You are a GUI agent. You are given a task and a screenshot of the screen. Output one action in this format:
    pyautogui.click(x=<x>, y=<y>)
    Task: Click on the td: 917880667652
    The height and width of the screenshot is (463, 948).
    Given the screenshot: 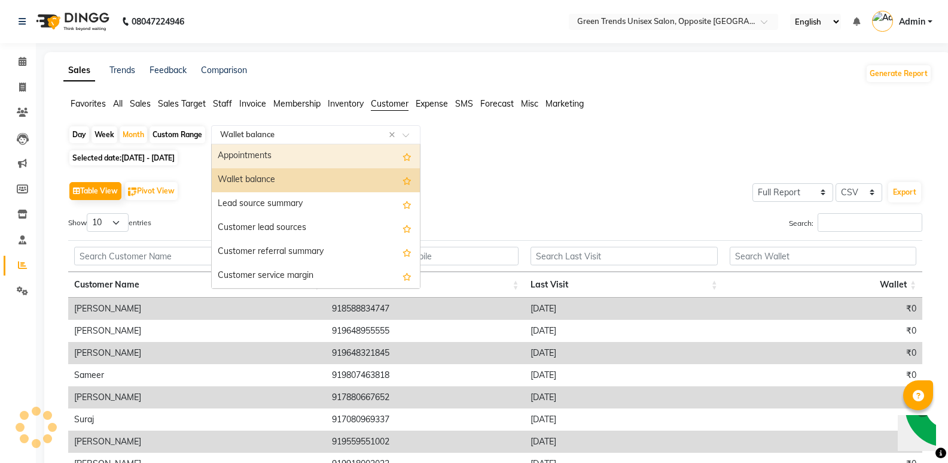 What is the action you would take?
    pyautogui.click(x=425, y=397)
    